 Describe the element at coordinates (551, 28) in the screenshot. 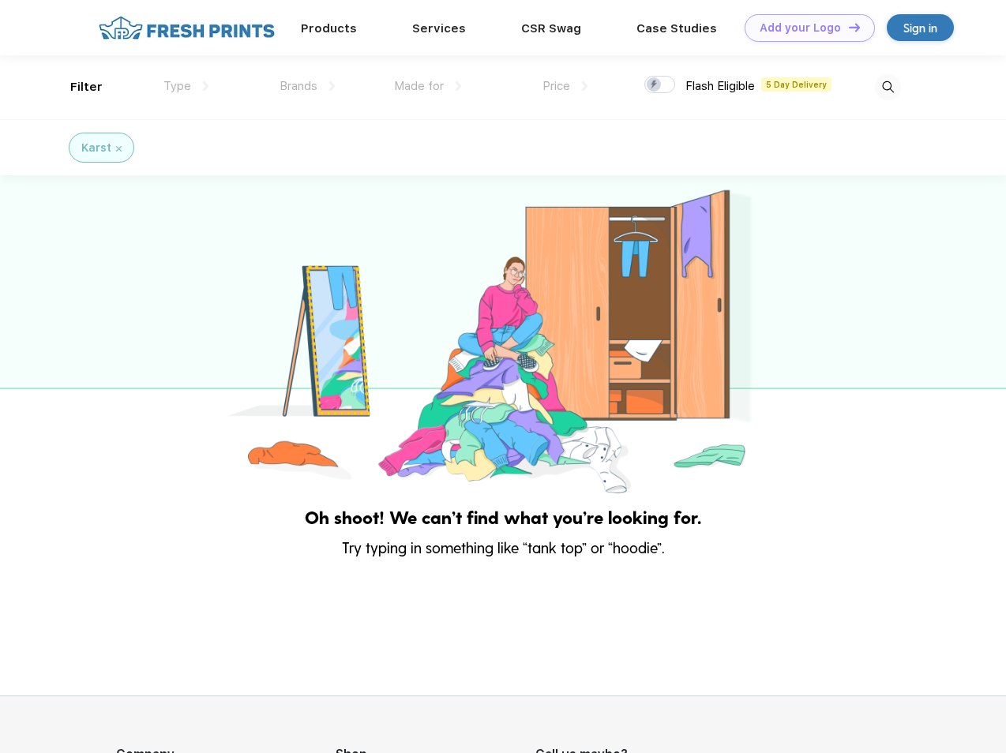

I see `a: CSR Swag` at that location.